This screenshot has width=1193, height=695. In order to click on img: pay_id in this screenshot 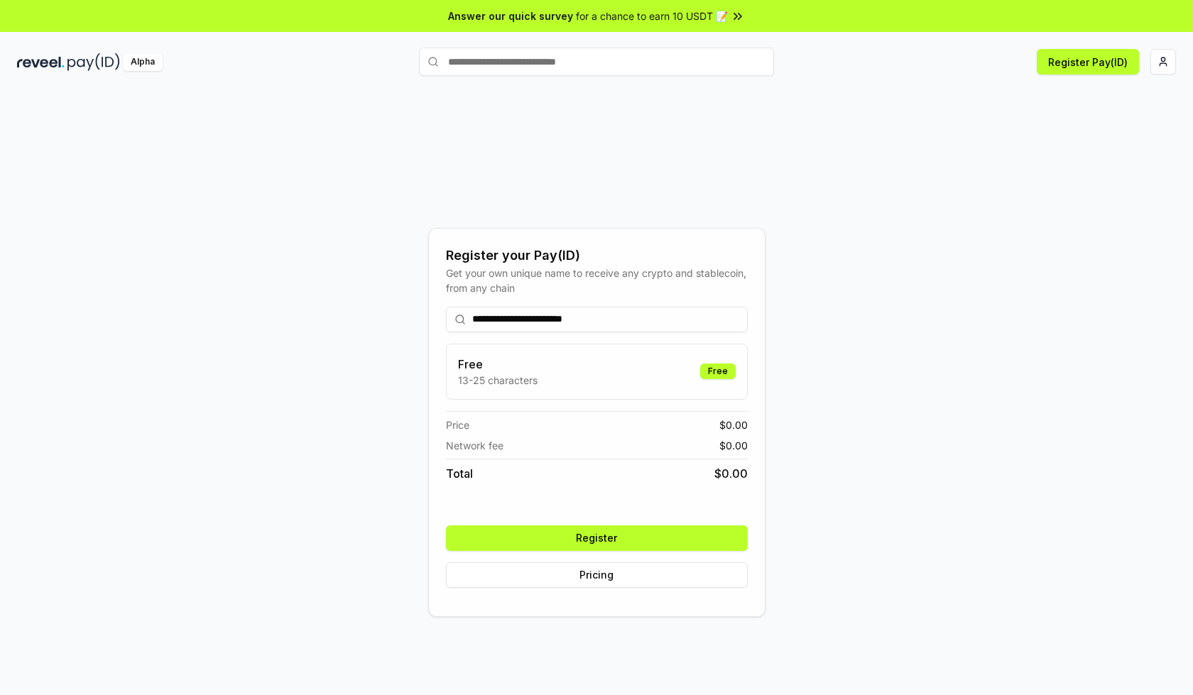, I will do `click(94, 62)`.